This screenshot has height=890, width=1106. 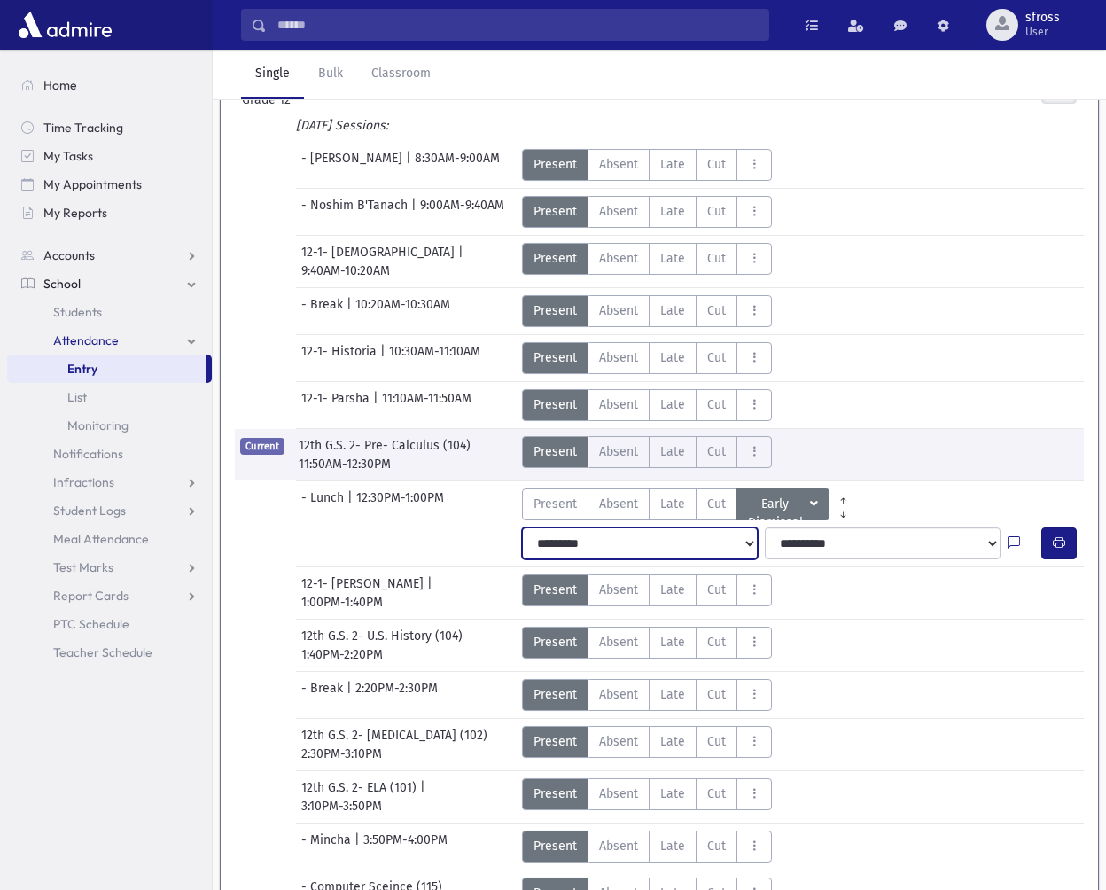 I want to click on a: PTC Schedule, so click(x=109, y=624).